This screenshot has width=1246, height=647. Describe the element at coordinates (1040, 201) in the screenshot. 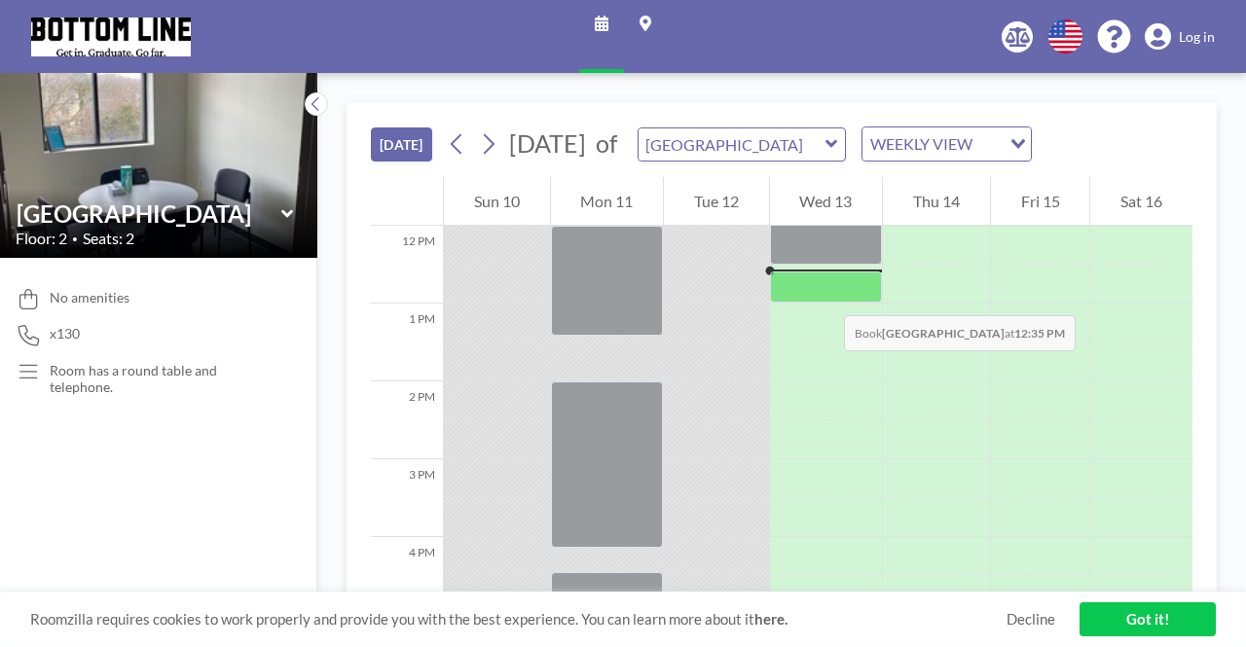

I see `div: Fri 15` at that location.